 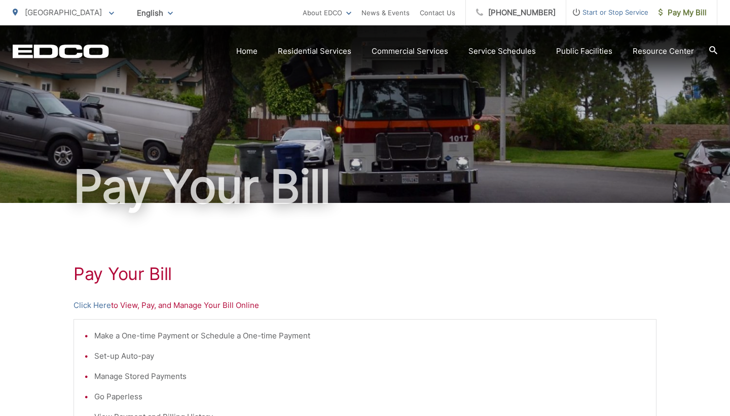 What do you see at coordinates (370, 396) in the screenshot?
I see `li: Go Paperless` at bounding box center [370, 396].